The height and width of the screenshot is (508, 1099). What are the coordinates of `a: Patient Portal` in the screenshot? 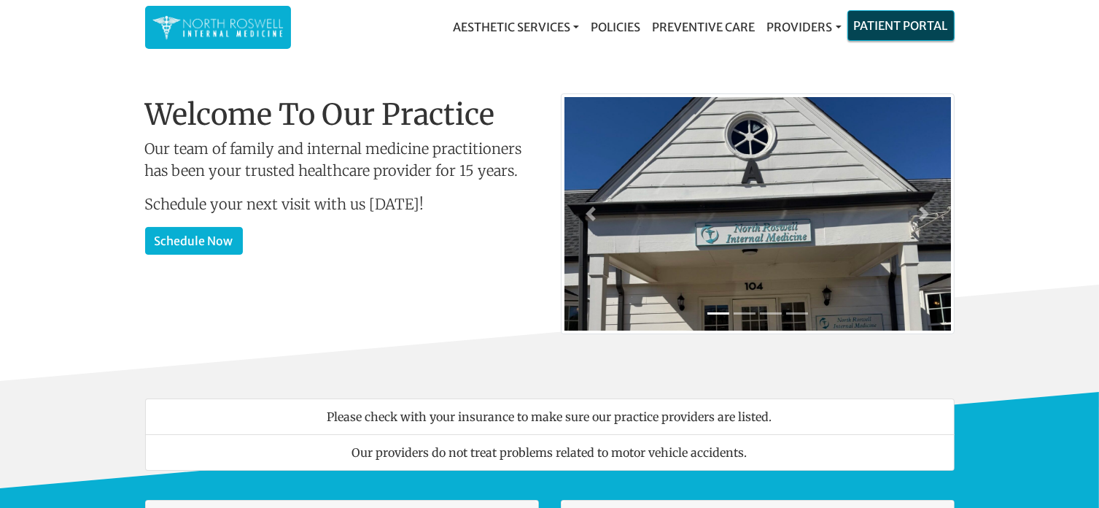 It's located at (901, 26).